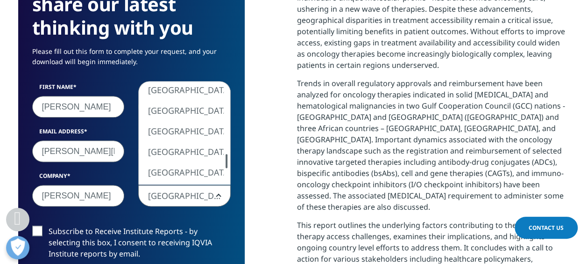  I want to click on label: Email Address, so click(79, 134).